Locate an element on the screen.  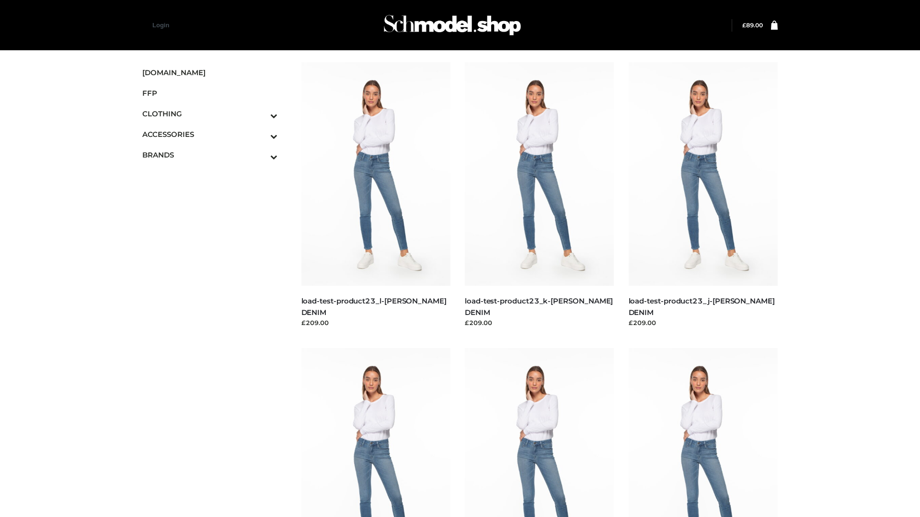
span: ACCESSORIES is located at coordinates (210, 134).